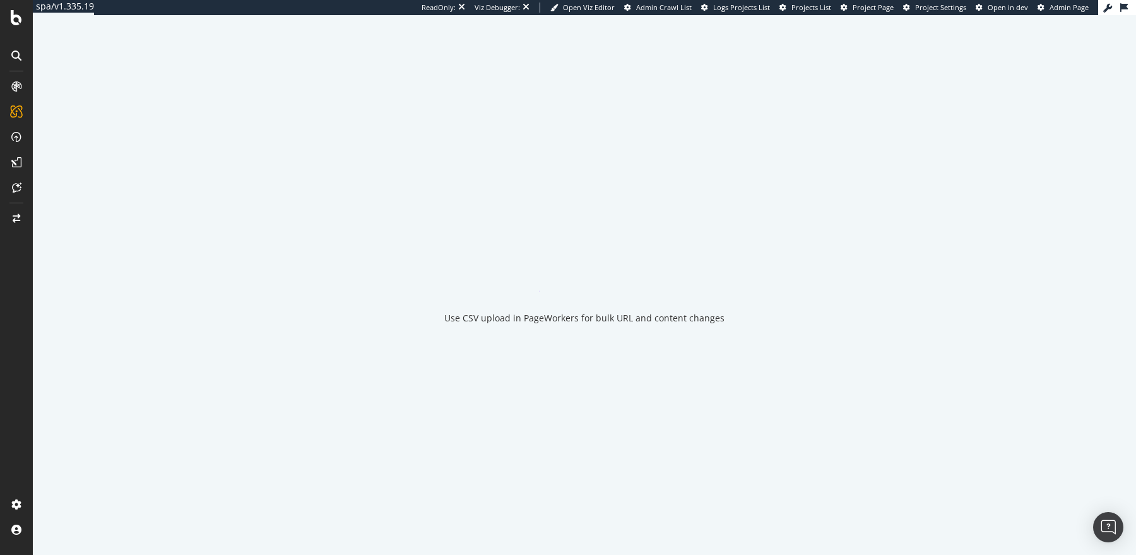  What do you see at coordinates (940, 7) in the screenshot?
I see `span: Project Settings` at bounding box center [940, 7].